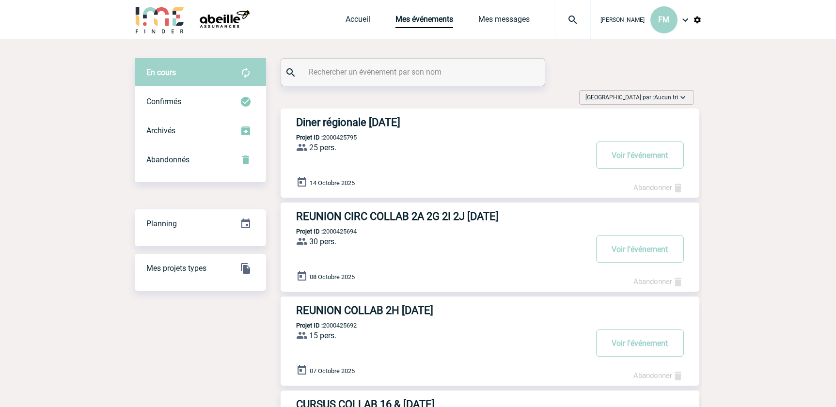 This screenshot has height=407, width=836. What do you see at coordinates (332, 277) in the screenshot?
I see `span: 08 Octobre 2025` at bounding box center [332, 277].